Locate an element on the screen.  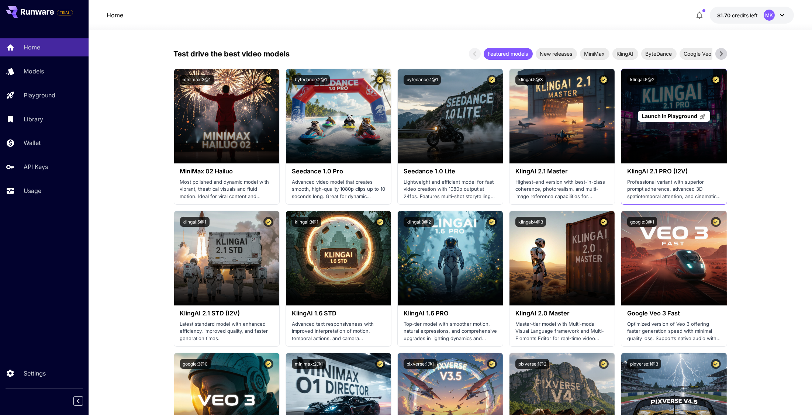
div: KlingAI is located at coordinates (625, 54).